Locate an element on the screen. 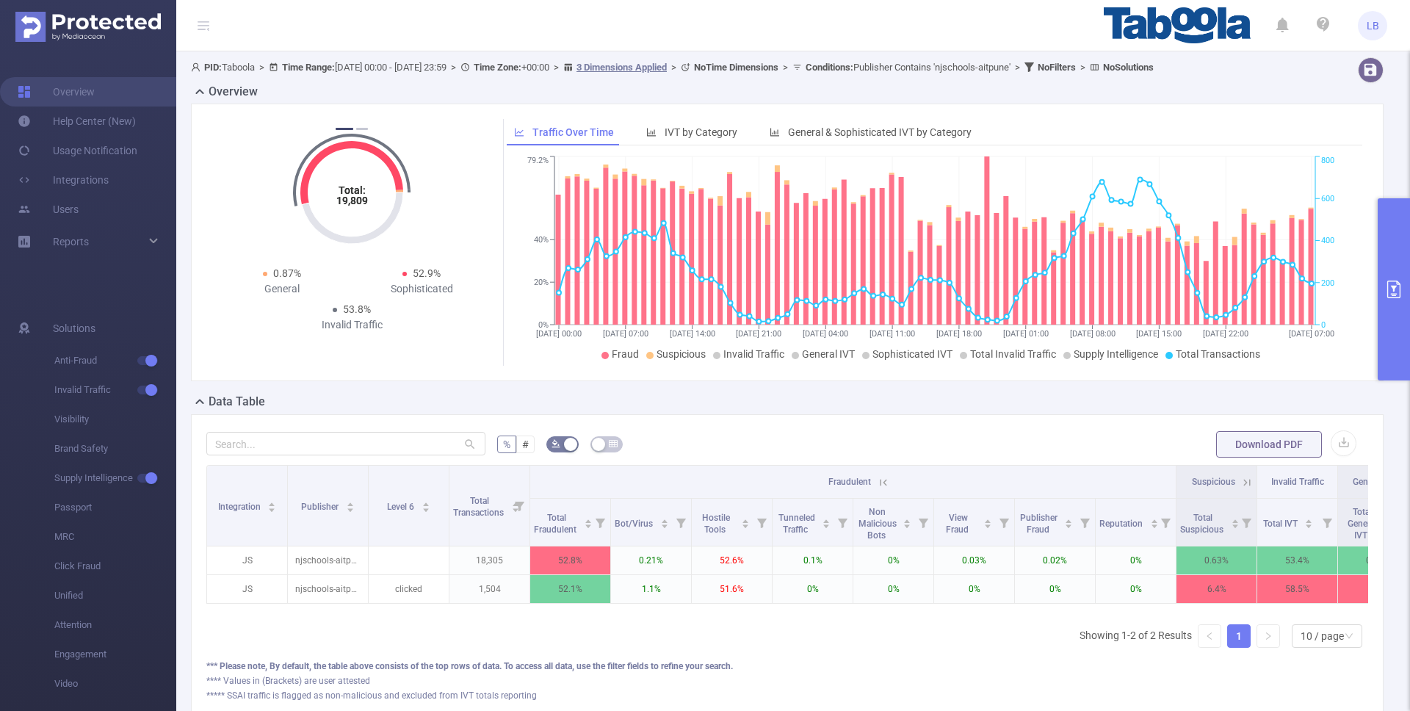  span: Total Invalid Traffic is located at coordinates (1012, 354).